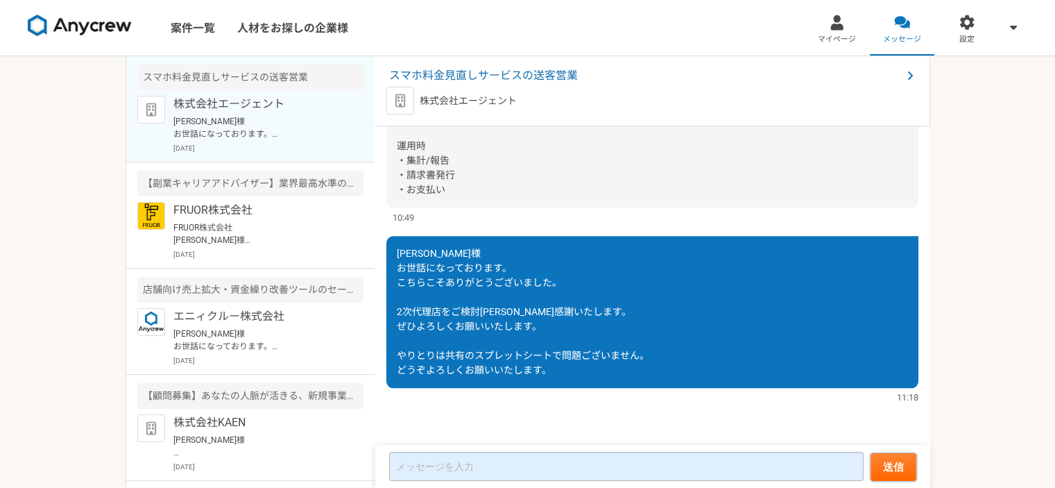  Describe the element at coordinates (967, 40) in the screenshot. I see `span: 設定` at that location.